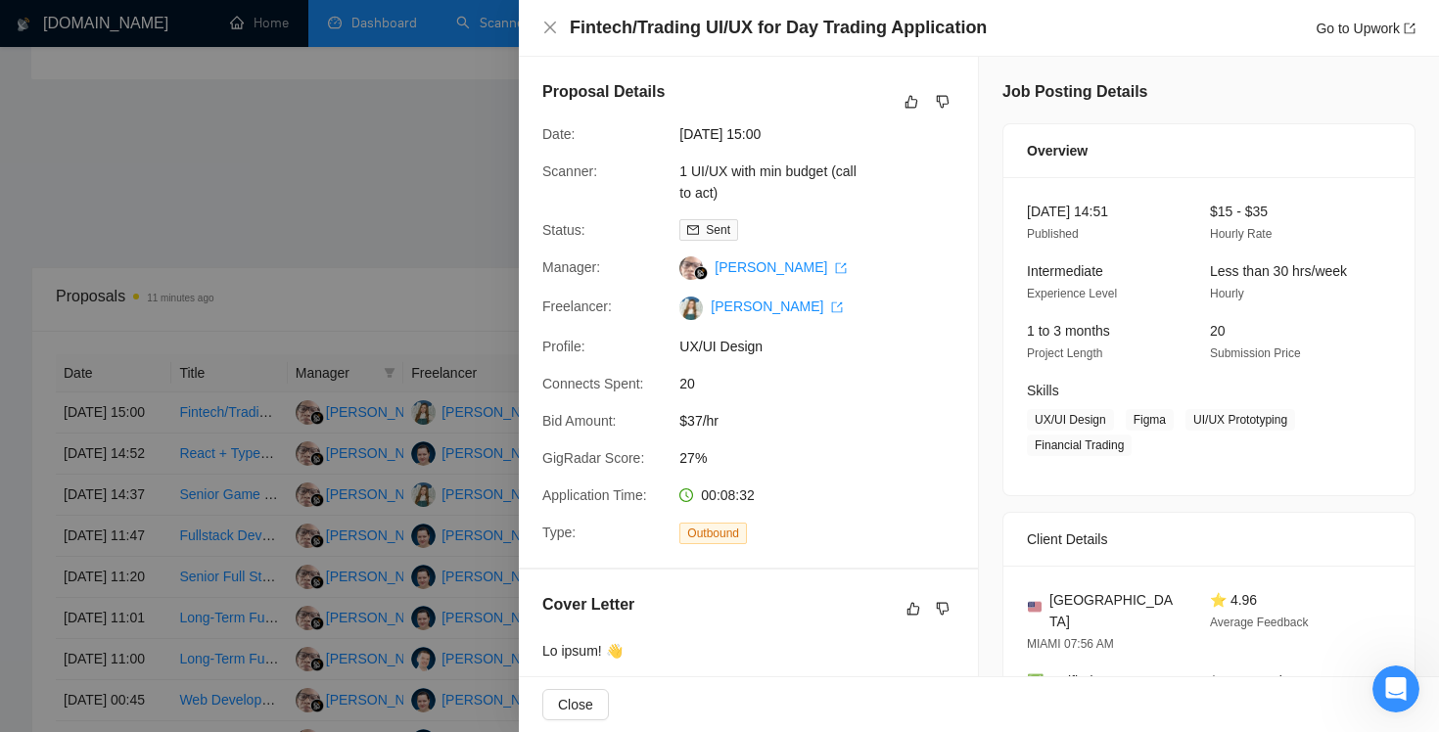 This screenshot has height=732, width=1439. What do you see at coordinates (727, 495) in the screenshot?
I see `span: 00:08:32` at bounding box center [727, 495].